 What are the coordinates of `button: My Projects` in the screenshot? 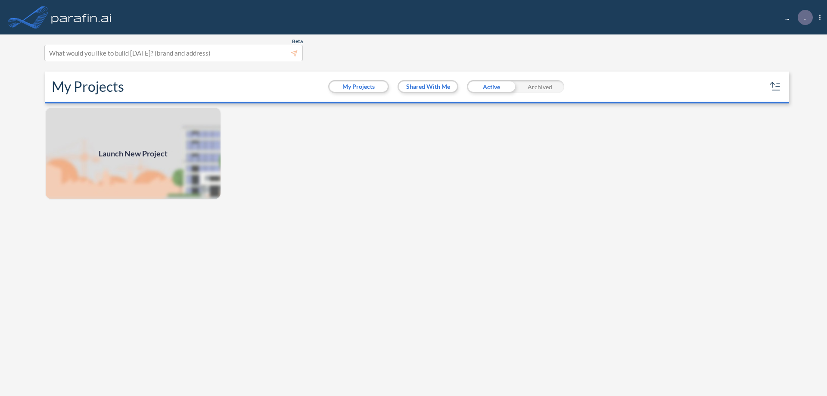 It's located at (358, 87).